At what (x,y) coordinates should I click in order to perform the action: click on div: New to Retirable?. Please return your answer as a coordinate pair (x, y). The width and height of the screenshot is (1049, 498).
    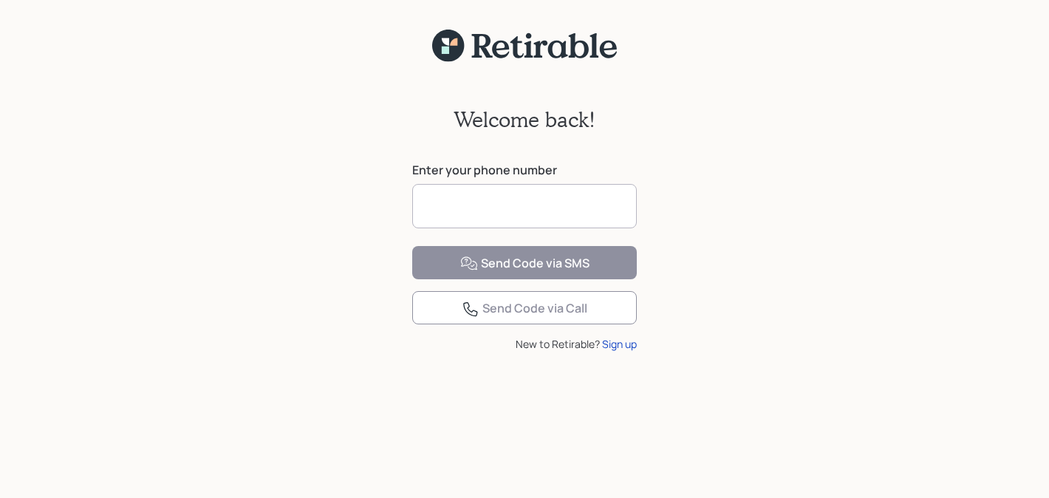
    Looking at the image, I should click on (525, 344).